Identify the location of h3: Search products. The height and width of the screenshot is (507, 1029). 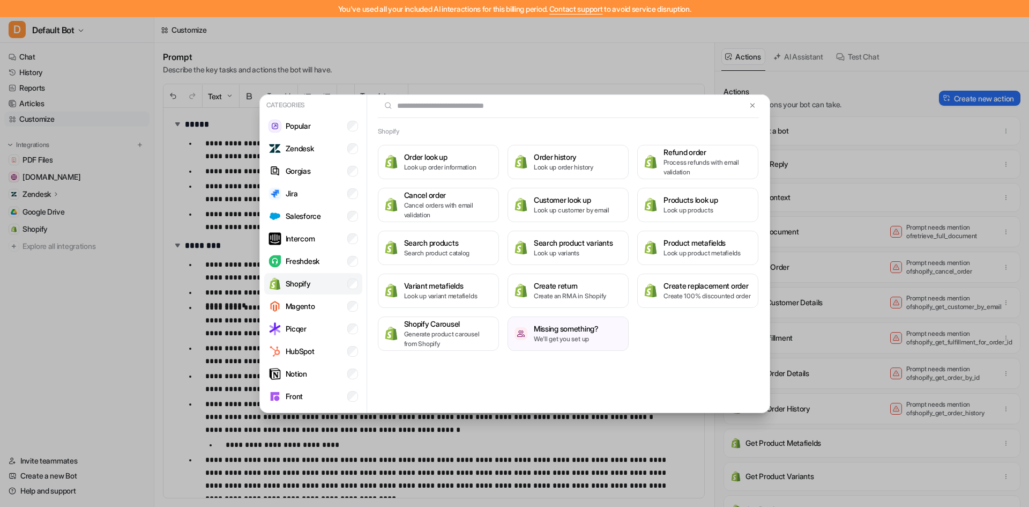
(437, 242).